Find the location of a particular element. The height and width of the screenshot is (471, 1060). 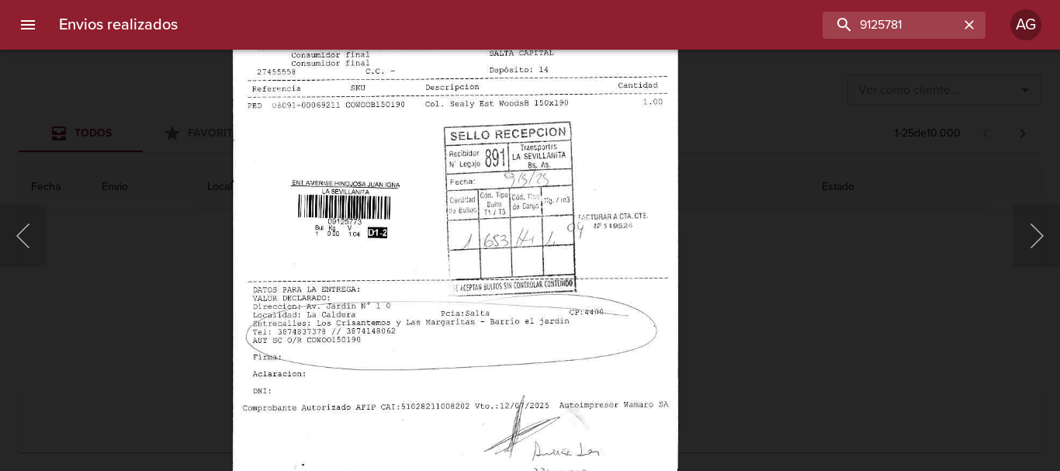

div: Abrir información de usuario is located at coordinates (1026, 25).